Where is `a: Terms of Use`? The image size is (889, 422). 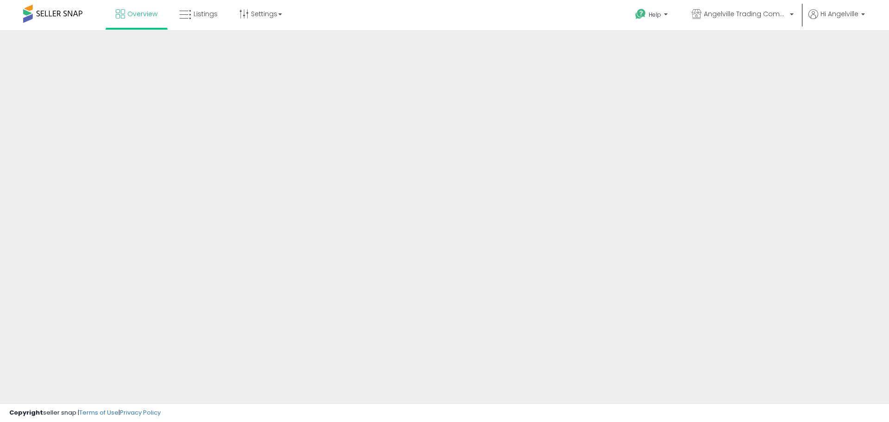 a: Terms of Use is located at coordinates (99, 412).